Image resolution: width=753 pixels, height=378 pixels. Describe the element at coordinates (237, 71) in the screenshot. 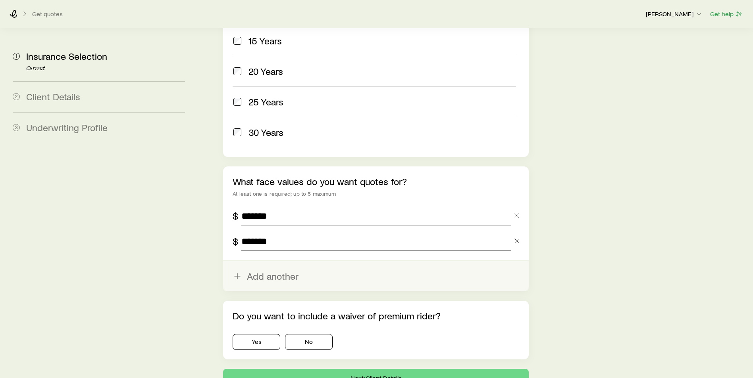

I see `input: 20 Years` at that location.